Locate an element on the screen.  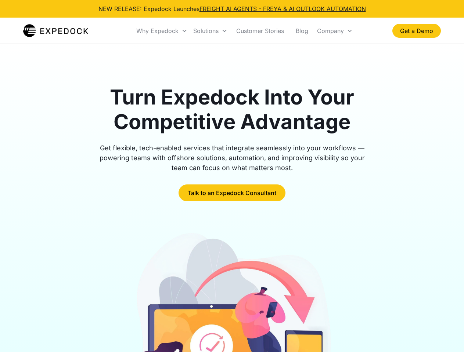
a: Customer Stories is located at coordinates (260, 31).